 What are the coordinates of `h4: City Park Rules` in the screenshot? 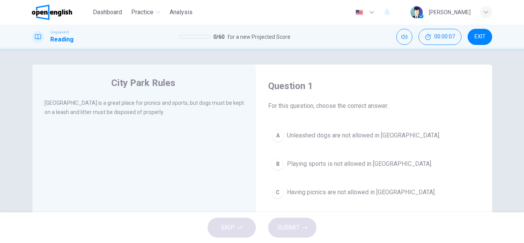 It's located at (143, 83).